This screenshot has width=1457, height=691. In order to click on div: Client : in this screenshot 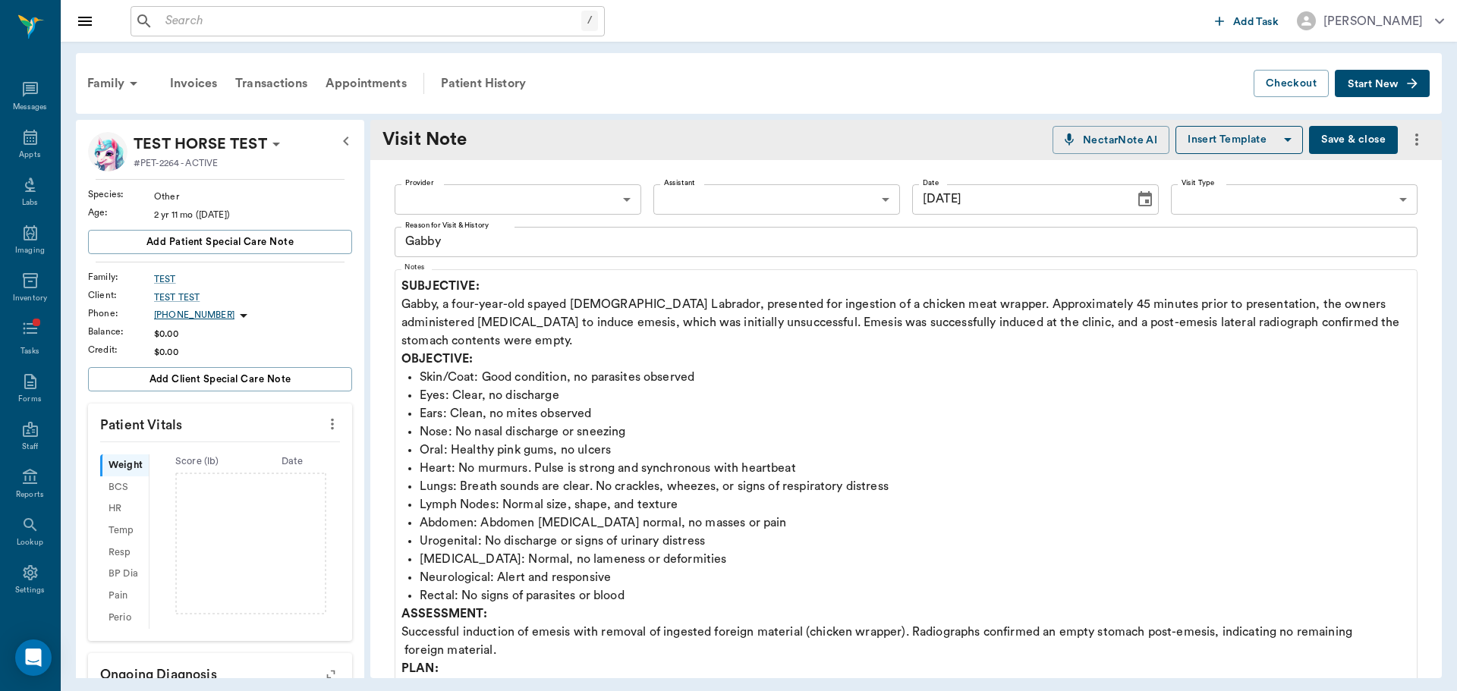, I will do `click(121, 295)`.